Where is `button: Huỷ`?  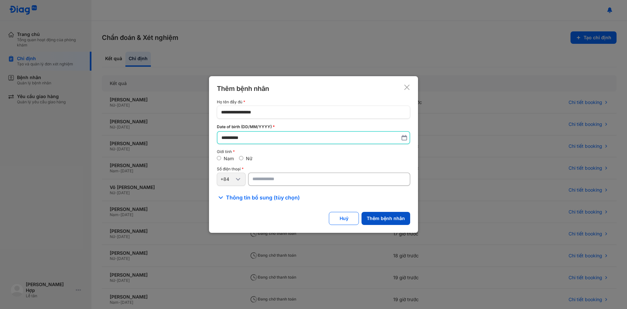
button: Huỷ is located at coordinates (344, 218).